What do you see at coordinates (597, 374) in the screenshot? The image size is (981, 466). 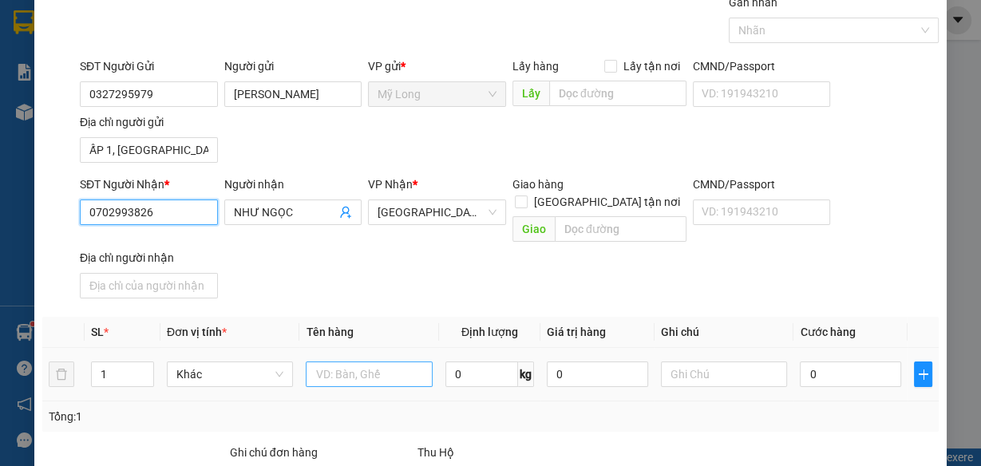 I see `input: 0` at bounding box center [597, 374].